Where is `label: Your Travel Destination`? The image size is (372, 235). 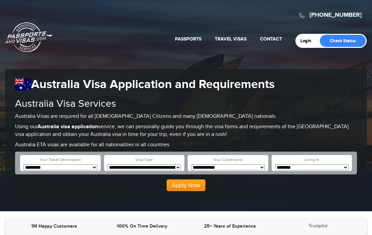
label: Your Travel Destination is located at coordinates (60, 160).